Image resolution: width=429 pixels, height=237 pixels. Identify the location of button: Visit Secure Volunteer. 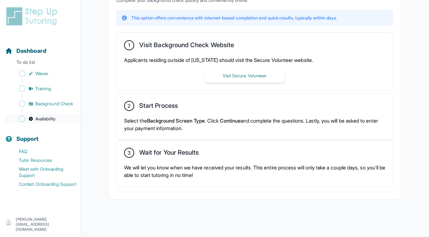
(245, 76).